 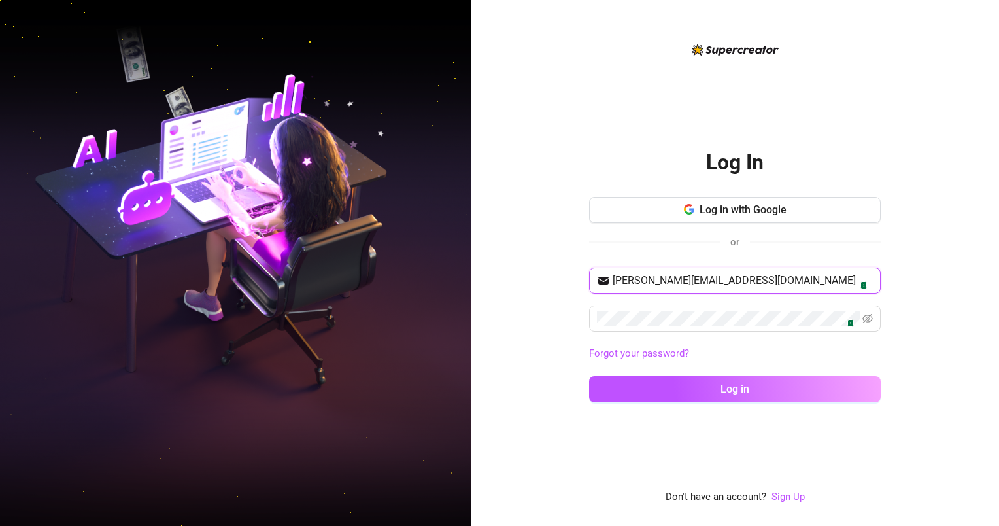 What do you see at coordinates (735, 162) in the screenshot?
I see `h2: Log In` at bounding box center [735, 162].